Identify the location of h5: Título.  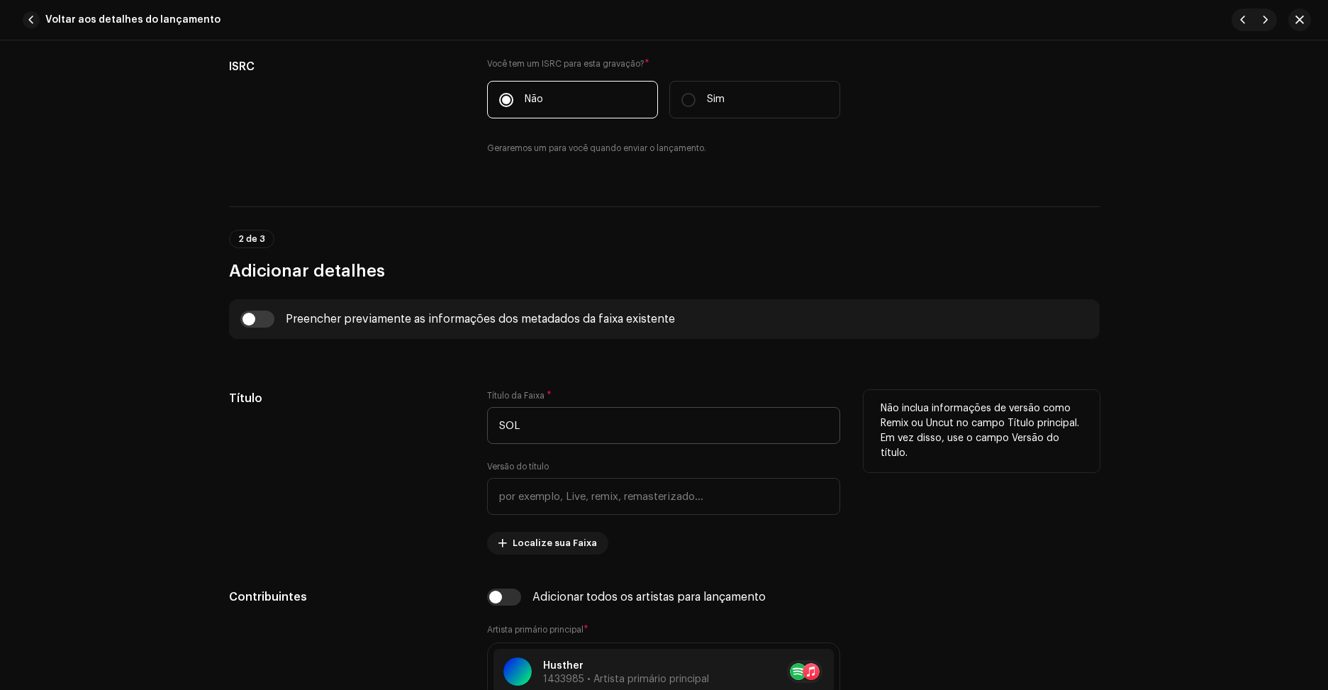
(347, 398).